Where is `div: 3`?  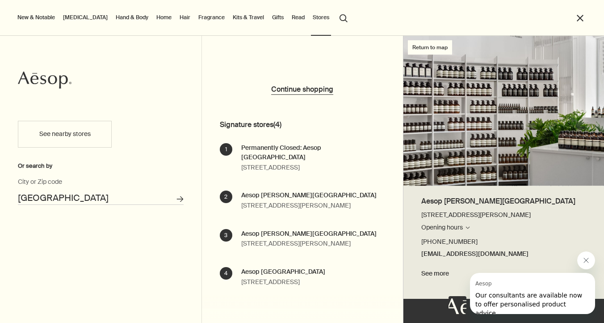
div: 3 is located at coordinates (226, 235).